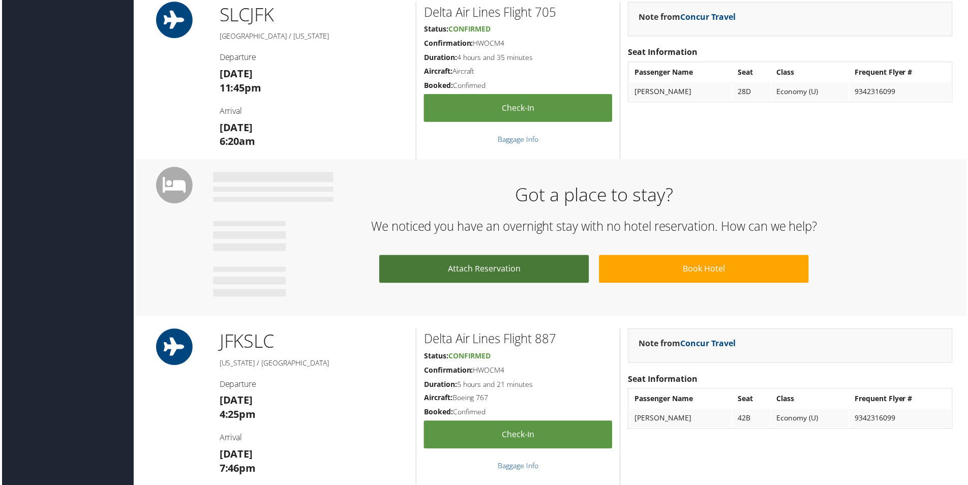 Image resolution: width=968 pixels, height=485 pixels. What do you see at coordinates (484, 270) in the screenshot?
I see `a: Attach Reservation` at bounding box center [484, 270].